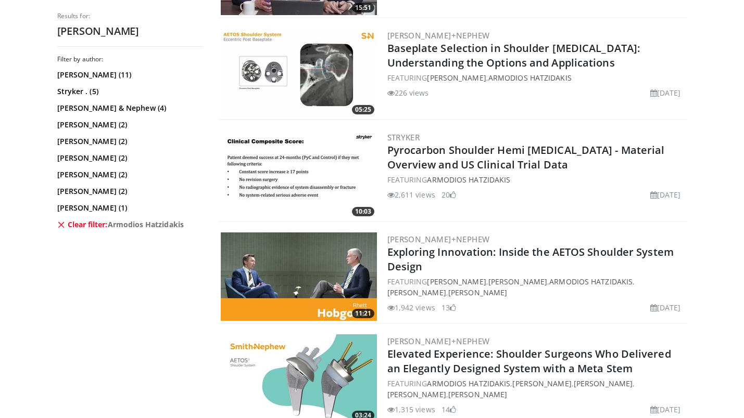 This screenshot has width=744, height=418. I want to click on a: 05:25, so click(299, 73).